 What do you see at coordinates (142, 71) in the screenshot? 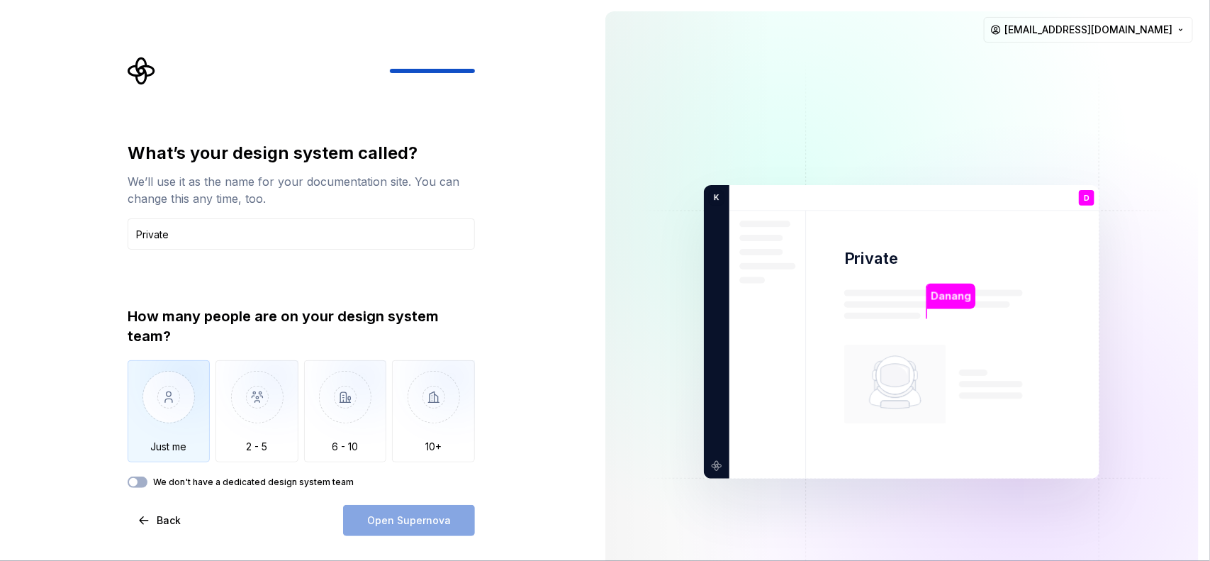
I see `svg: Supernova Logo` at bounding box center [142, 71].